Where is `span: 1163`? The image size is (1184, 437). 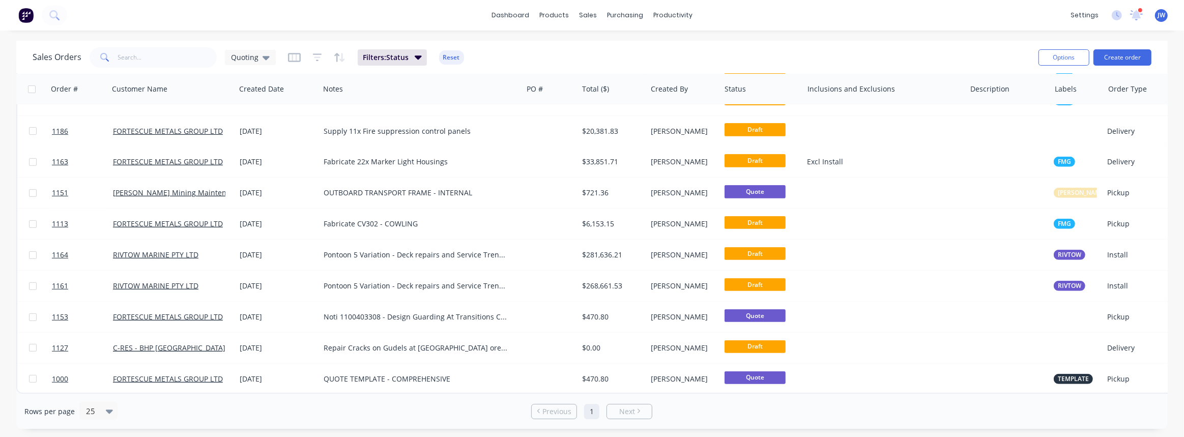
span: 1163 is located at coordinates (60, 162).